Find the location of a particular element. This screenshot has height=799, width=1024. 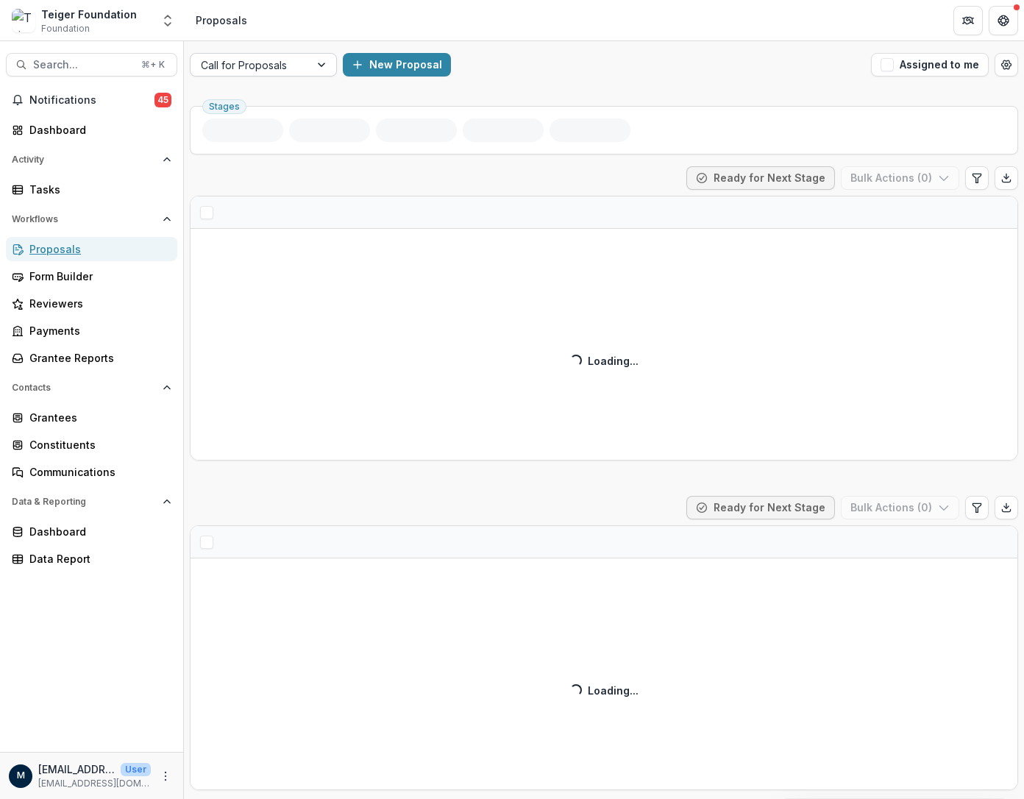

div: Constituents is located at coordinates (97, 444).